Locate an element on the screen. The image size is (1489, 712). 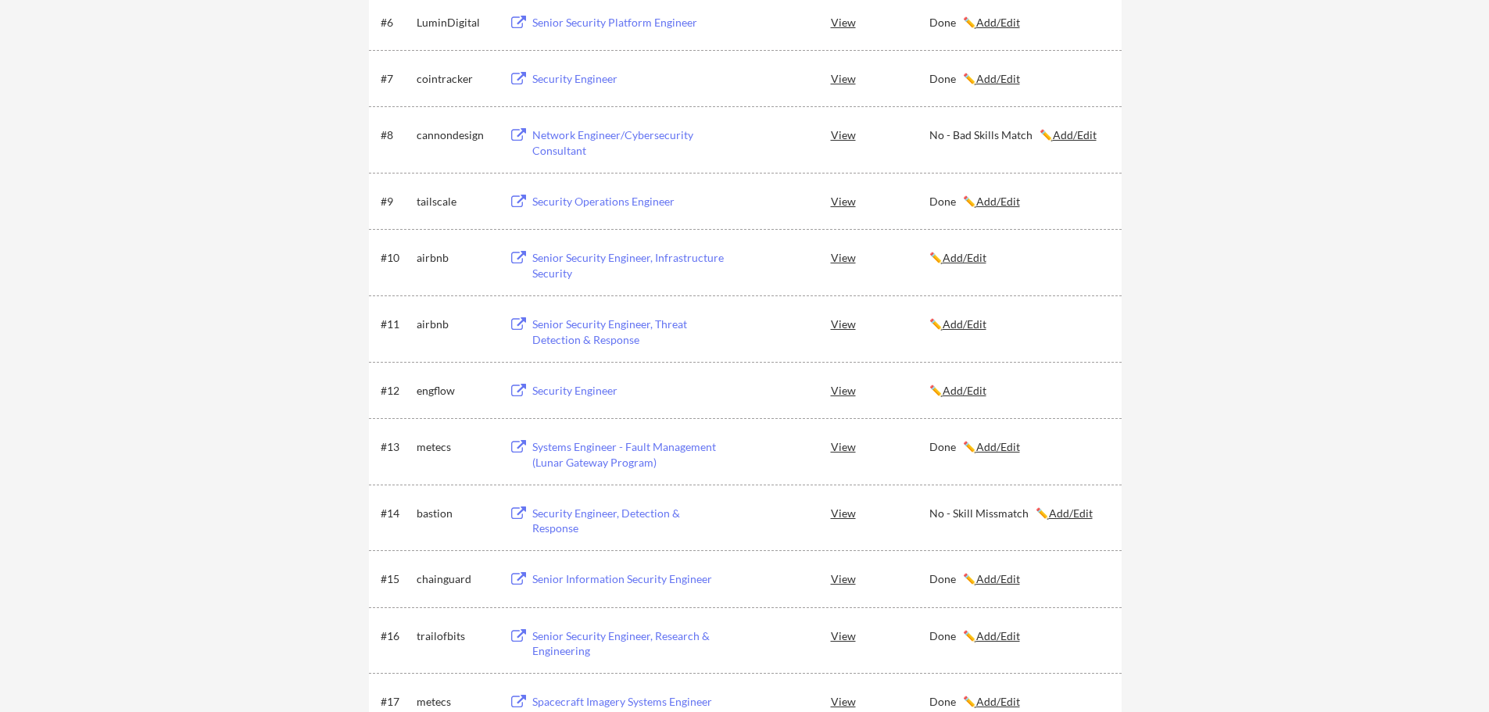
div: chainguard is located at coordinates (456, 579).